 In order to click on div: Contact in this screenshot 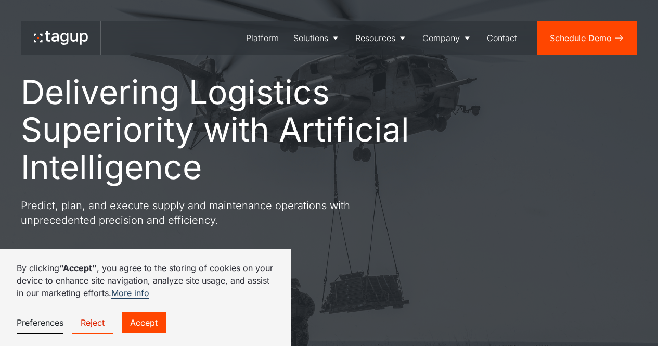, I will do `click(502, 38)`.